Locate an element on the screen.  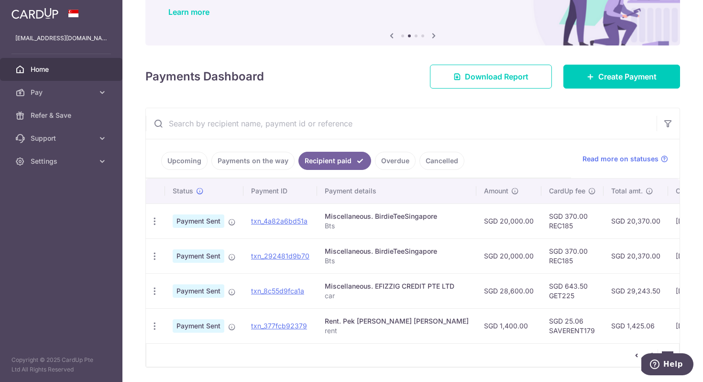
span: Total amt. is located at coordinates (627, 191).